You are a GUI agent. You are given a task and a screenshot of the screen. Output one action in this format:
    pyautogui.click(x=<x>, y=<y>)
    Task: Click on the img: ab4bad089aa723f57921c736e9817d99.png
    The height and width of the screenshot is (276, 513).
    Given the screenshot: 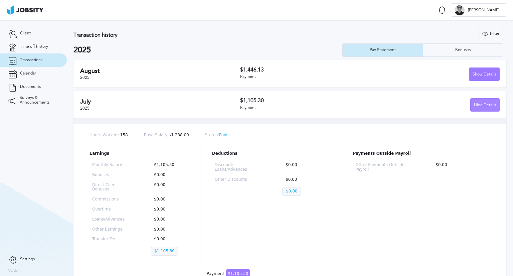 What is the action you would take?
    pyautogui.click(x=25, y=10)
    